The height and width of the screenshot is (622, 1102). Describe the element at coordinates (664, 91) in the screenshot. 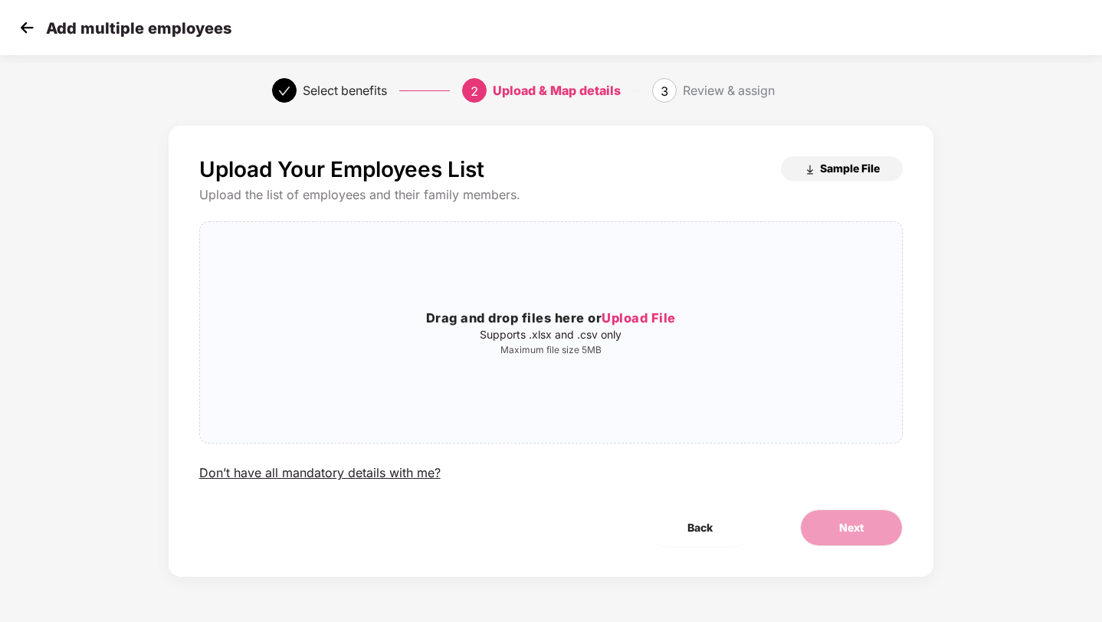

I see `span: 3` at that location.